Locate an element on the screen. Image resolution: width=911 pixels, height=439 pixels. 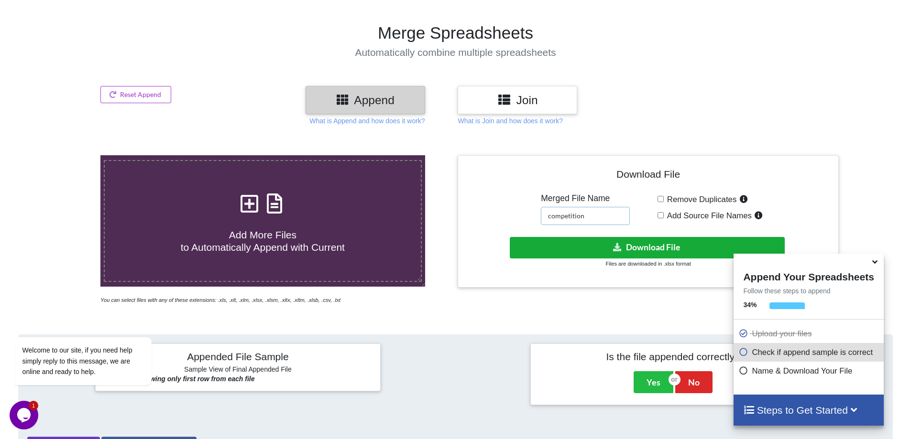
span: Welcome to our site, if you need help simply reply to this message, we are online and ready to help. is located at coordinates (68, 110).